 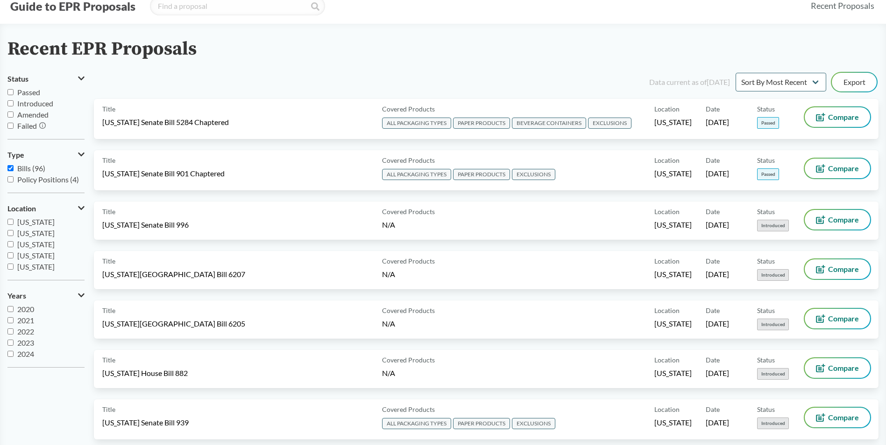 What do you see at coordinates (48, 179) in the screenshot?
I see `span: Policy Positions (4)` at bounding box center [48, 179].